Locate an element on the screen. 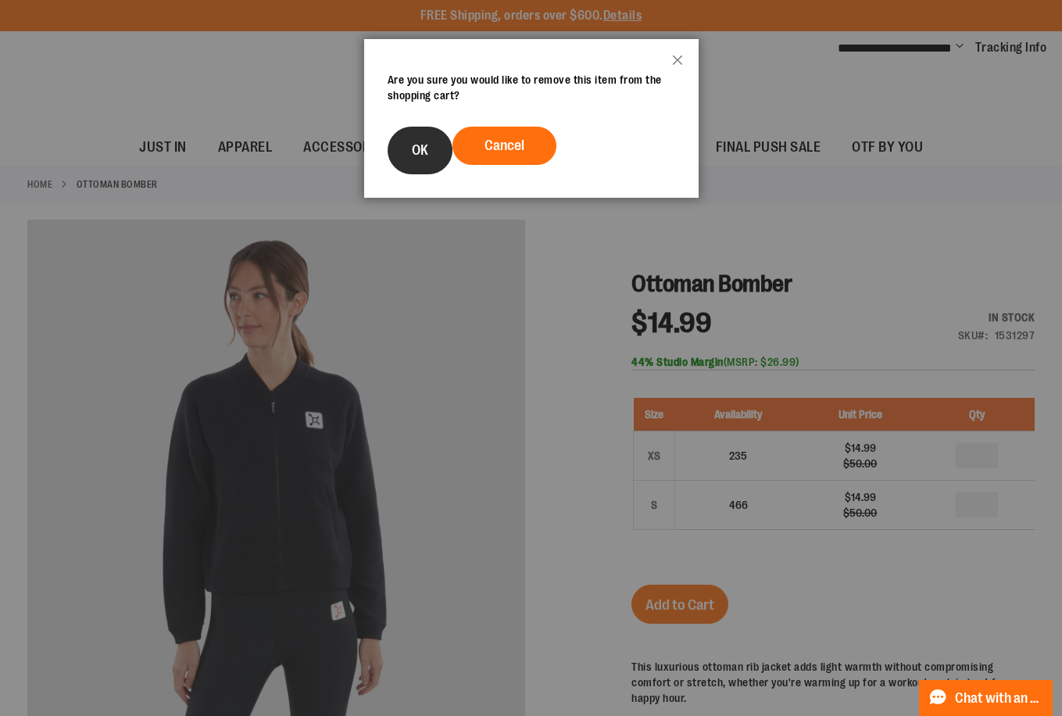 The width and height of the screenshot is (1062, 716). span: Cancel is located at coordinates (504, 145).